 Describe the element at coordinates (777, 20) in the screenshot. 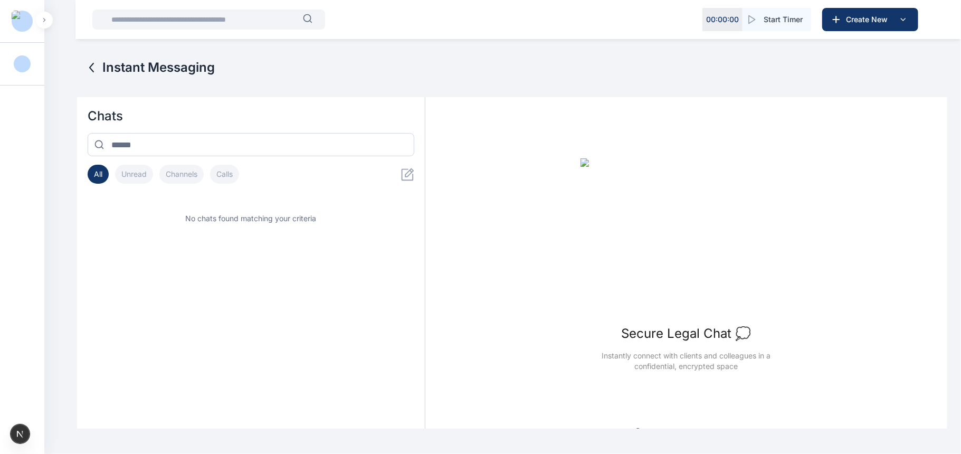

I see `button: Start Timer` at that location.